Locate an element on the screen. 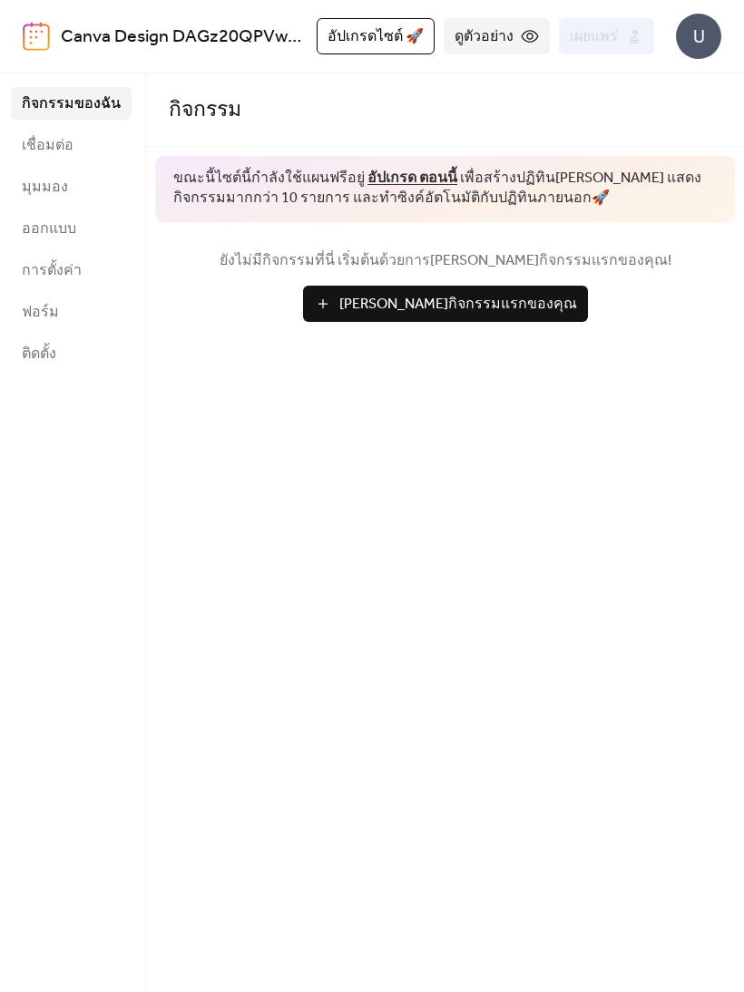 This screenshot has height=992, width=744. a: มุมมอง is located at coordinates (71, 187).